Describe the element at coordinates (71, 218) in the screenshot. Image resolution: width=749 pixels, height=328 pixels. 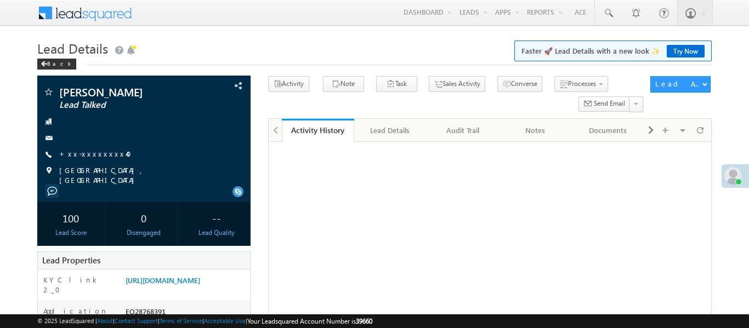
I see `div: 100` at that location.